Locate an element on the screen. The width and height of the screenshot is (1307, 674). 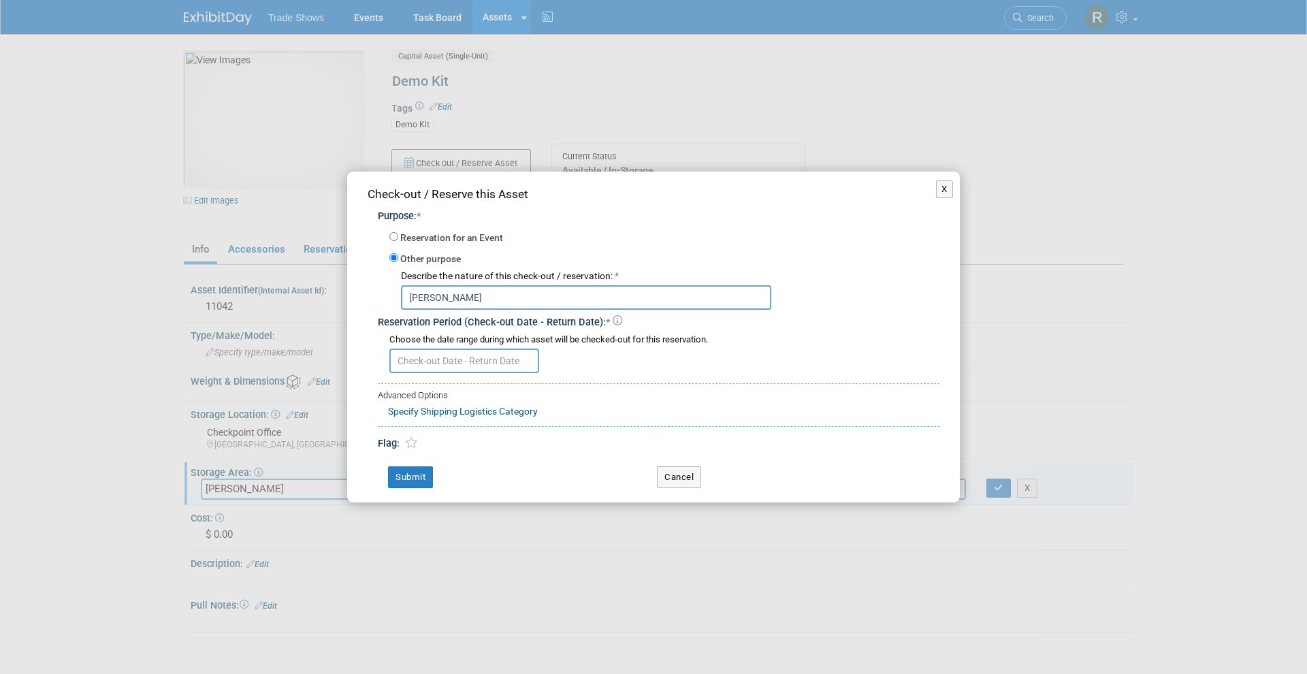
div: Reservation Period (Check-out Date - Return Date): is located at coordinates (658, 320).